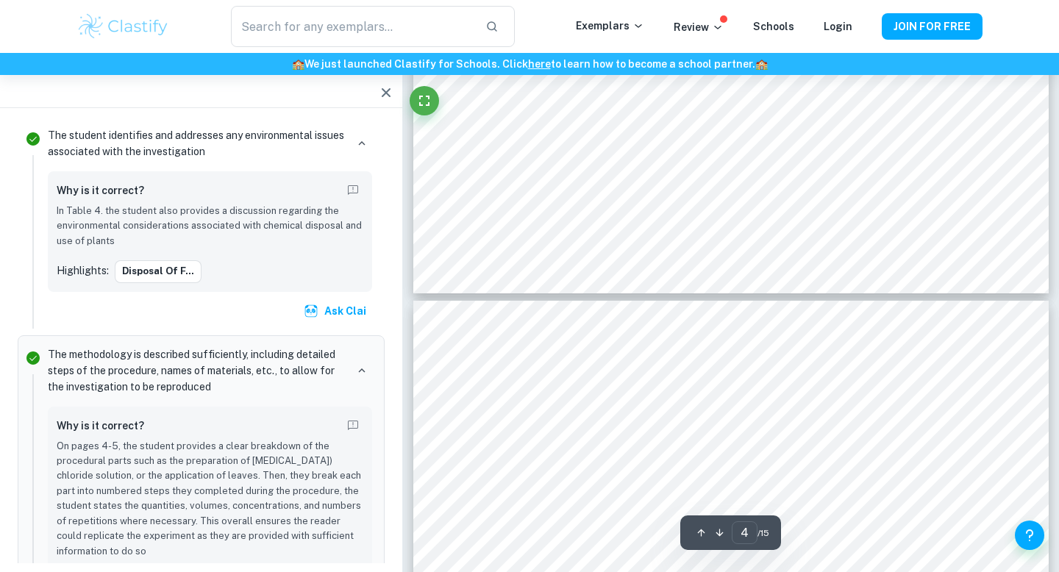  I want to click on a: Schools, so click(773, 26).